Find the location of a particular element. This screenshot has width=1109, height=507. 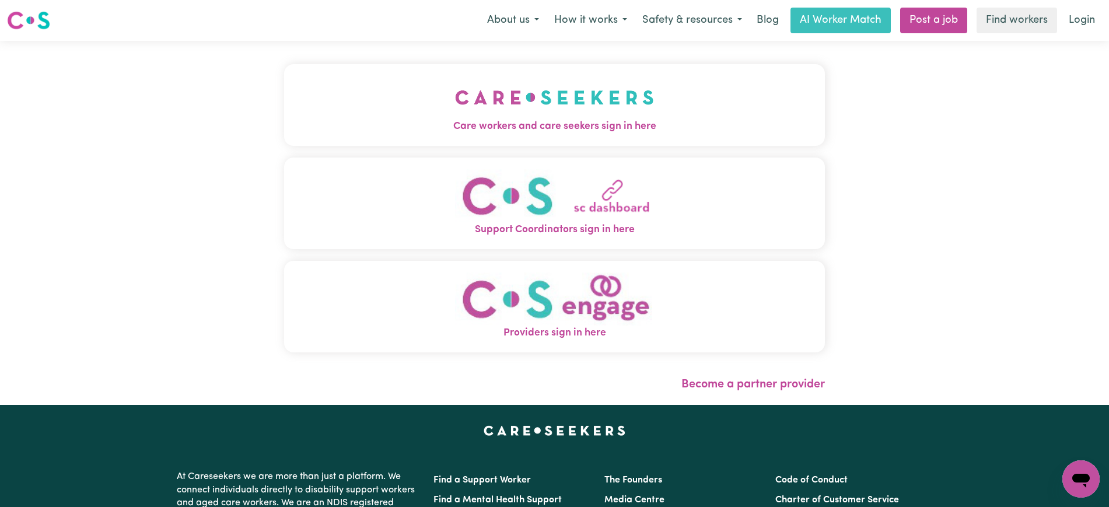

span: Support Coordinators sign in here is located at coordinates (554, 230).